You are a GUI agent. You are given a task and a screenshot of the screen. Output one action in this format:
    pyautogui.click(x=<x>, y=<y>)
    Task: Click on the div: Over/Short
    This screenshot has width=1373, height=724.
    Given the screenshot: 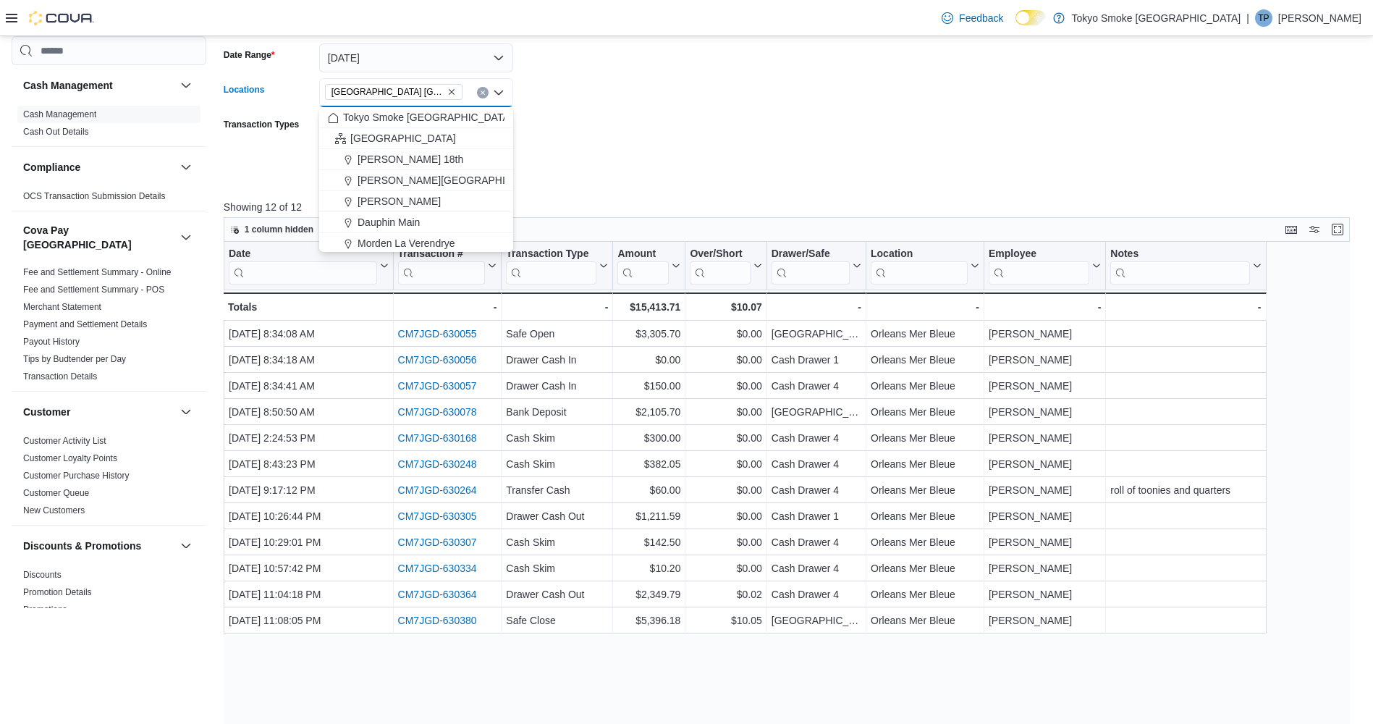 What is the action you would take?
    pyautogui.click(x=720, y=266)
    